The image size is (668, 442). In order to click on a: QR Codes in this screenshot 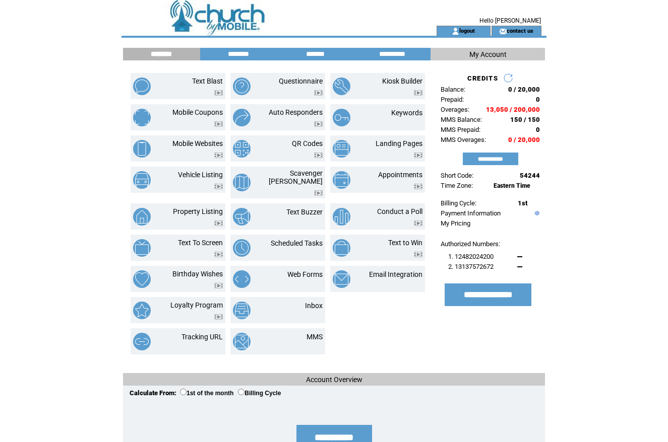, I will do `click(307, 144)`.